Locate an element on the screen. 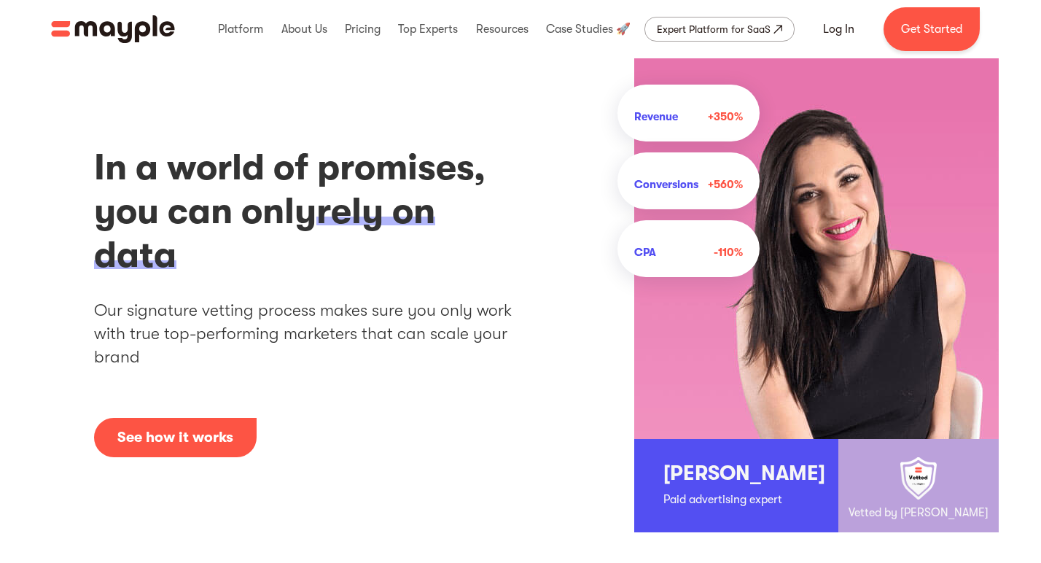  a: Expert Platform for SaaS is located at coordinates (719, 29).